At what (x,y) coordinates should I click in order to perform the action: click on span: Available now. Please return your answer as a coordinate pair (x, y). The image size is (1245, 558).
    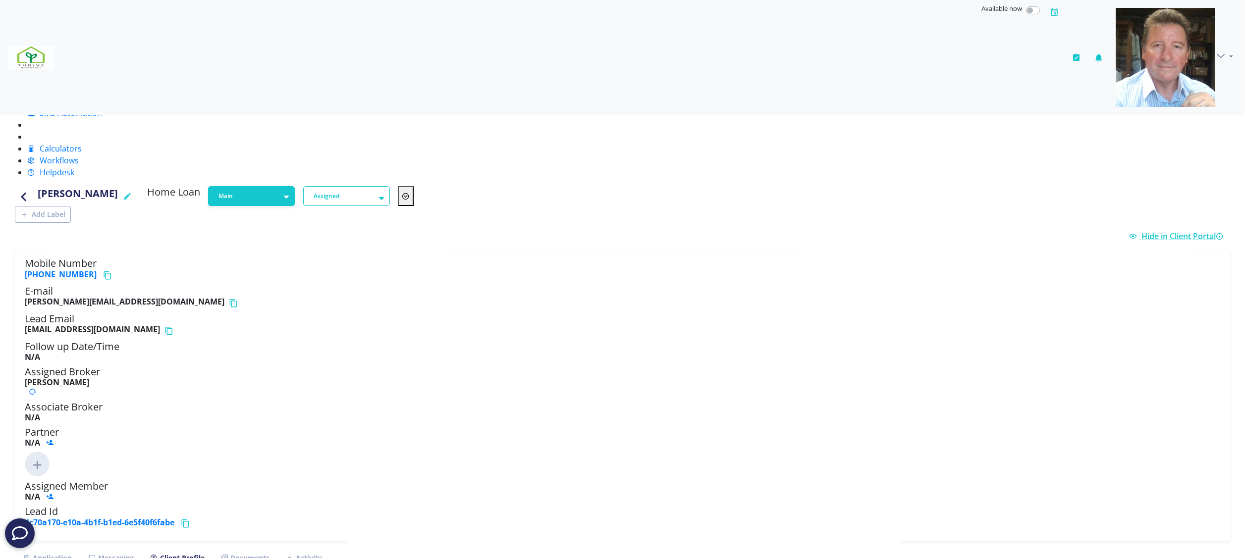
    Looking at the image, I should click on (1002, 8).